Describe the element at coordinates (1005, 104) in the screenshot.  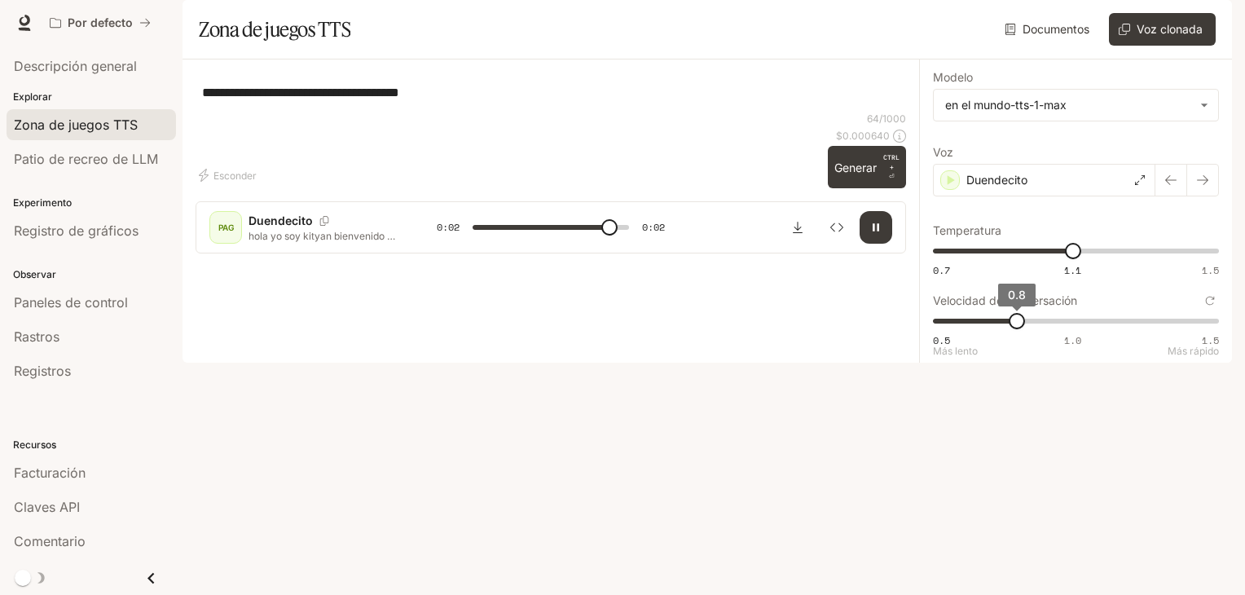
I see `font: en el mundo-tts-1-max` at that location.